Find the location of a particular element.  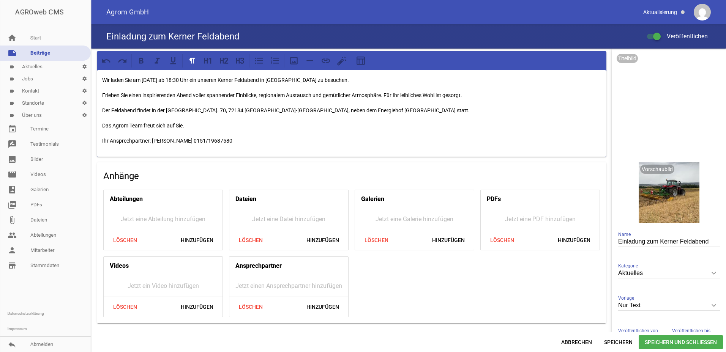

h4: Abteilungen is located at coordinates (126, 199).